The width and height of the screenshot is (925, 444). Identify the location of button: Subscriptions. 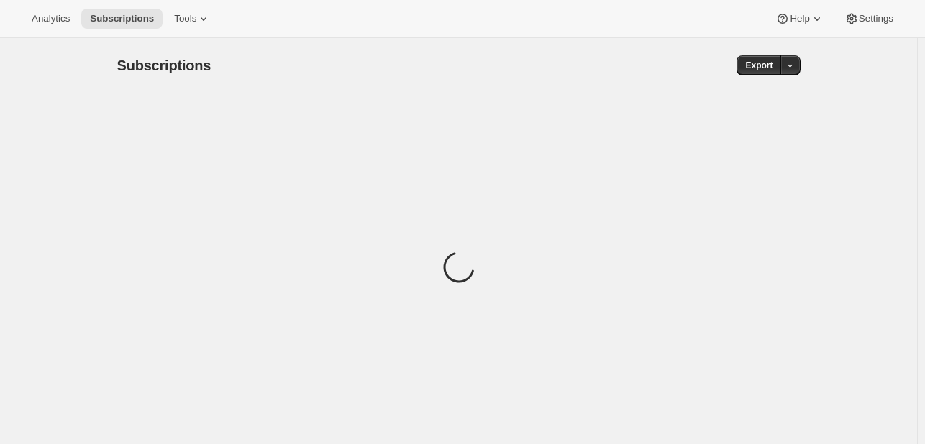
(122, 19).